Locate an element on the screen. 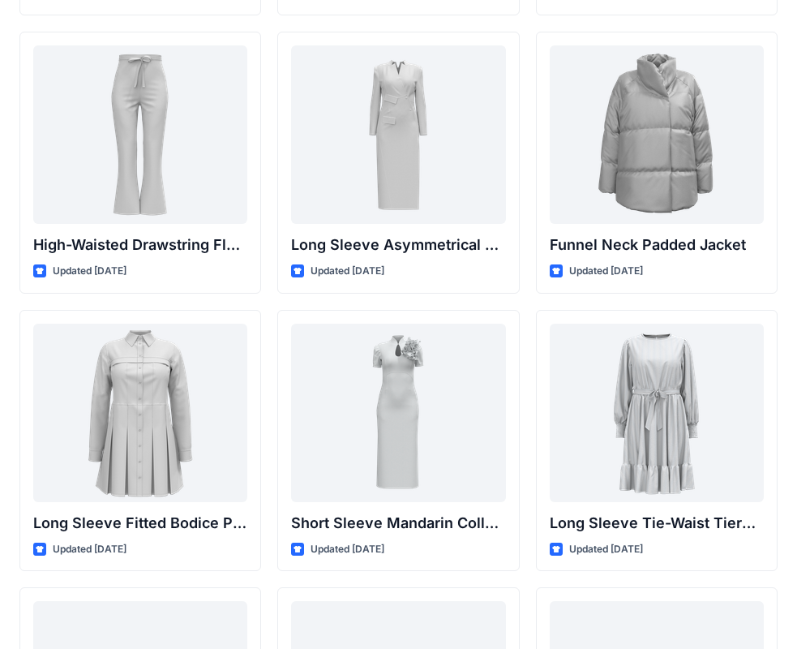 The width and height of the screenshot is (797, 649). p: Funnel Neck Padded Jacket is located at coordinates (657, 245).